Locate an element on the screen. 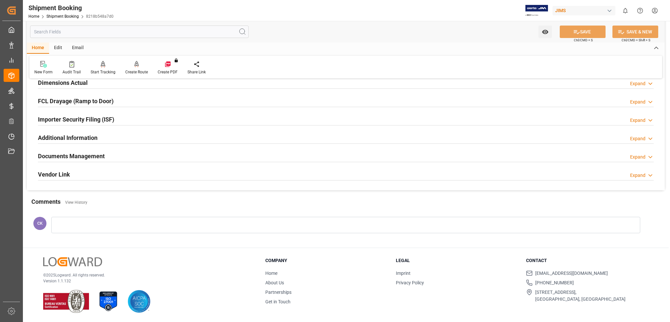 This screenshot has height=322, width=670. h2: Dimensions Actual is located at coordinates (63, 82).